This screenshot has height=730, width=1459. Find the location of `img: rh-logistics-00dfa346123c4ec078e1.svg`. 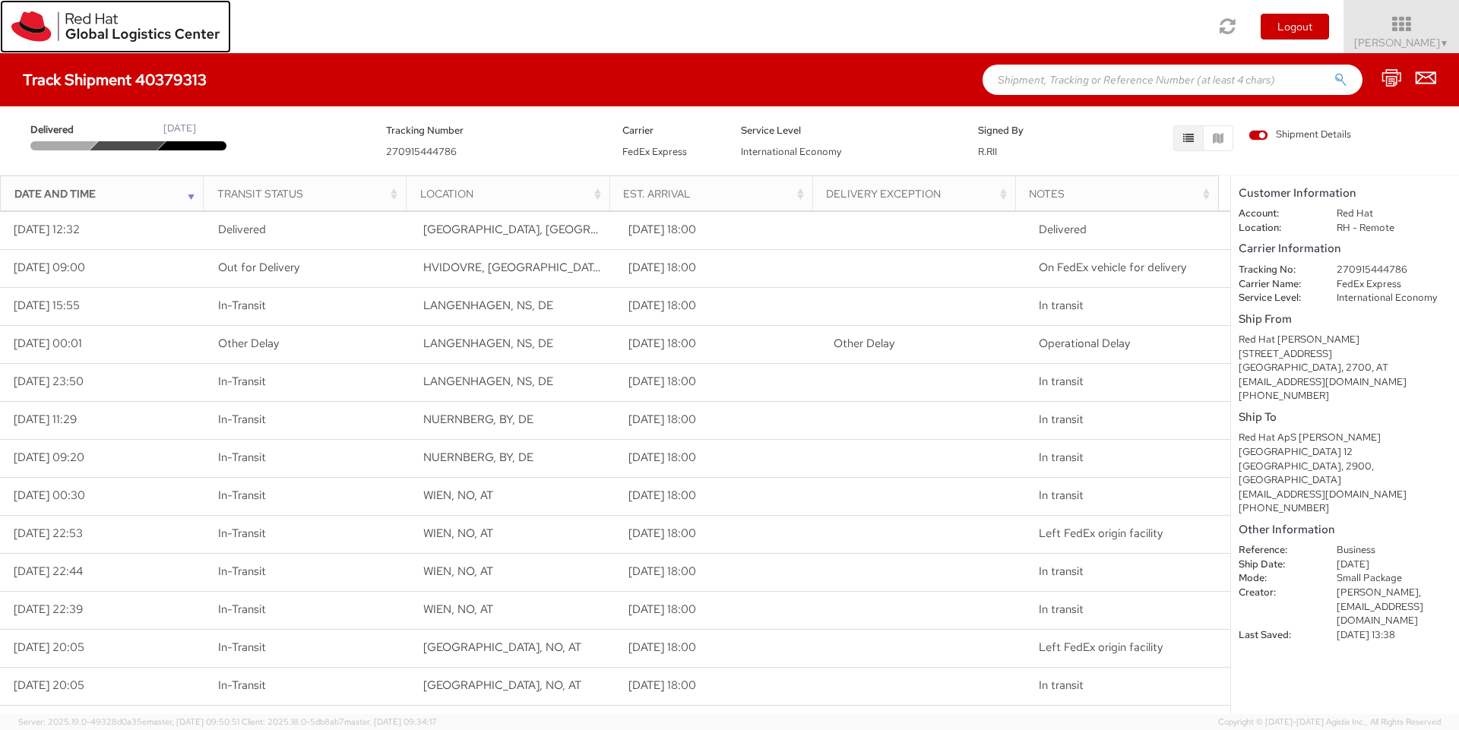

img: rh-logistics-00dfa346123c4ec078e1.svg is located at coordinates (116, 27).